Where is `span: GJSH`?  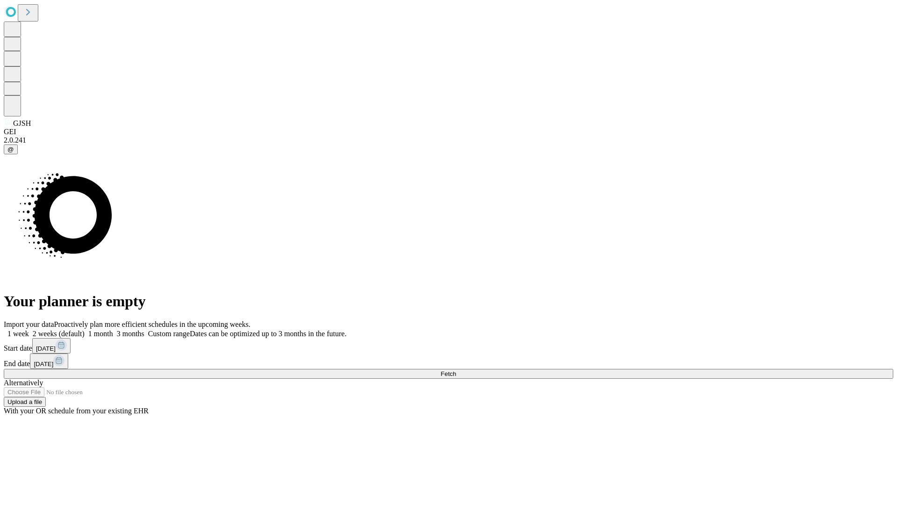
span: GJSH is located at coordinates (22, 123).